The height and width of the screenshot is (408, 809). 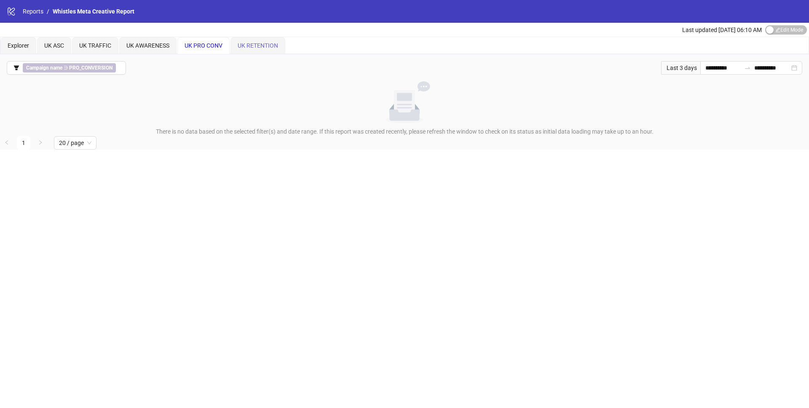 What do you see at coordinates (95, 46) in the screenshot?
I see `span: UK TRAFFIC` at bounding box center [95, 46].